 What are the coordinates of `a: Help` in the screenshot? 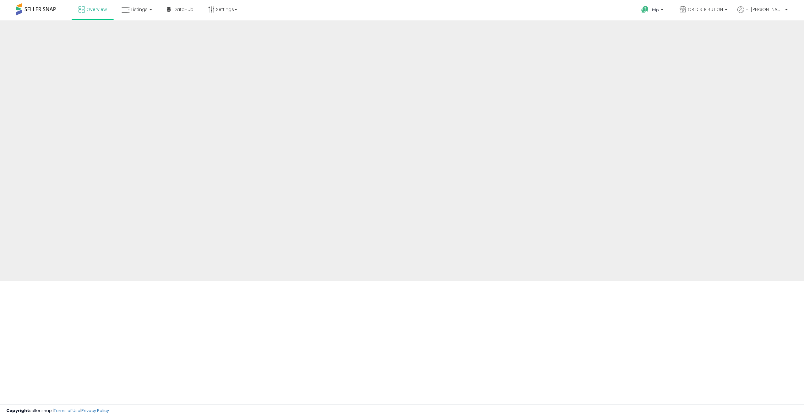 It's located at (653, 11).